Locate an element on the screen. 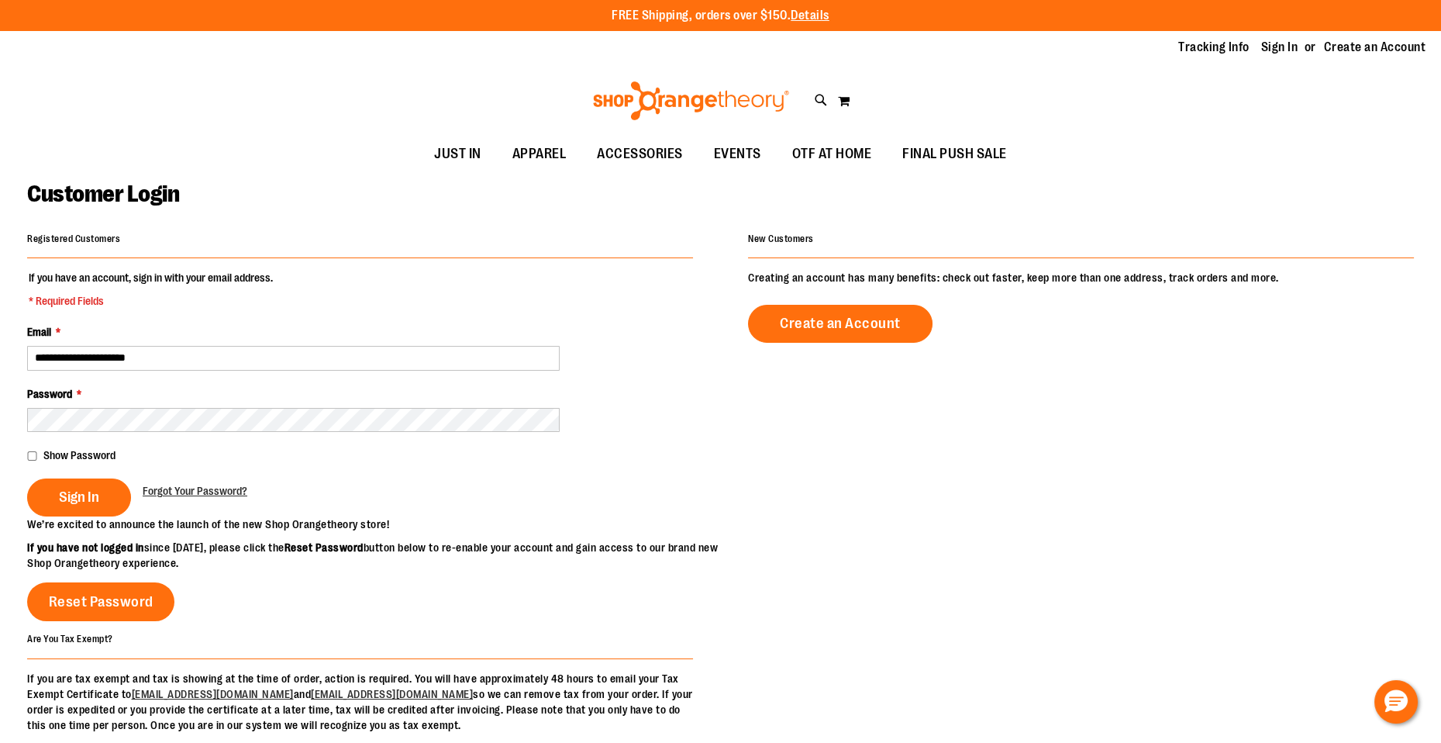 The image size is (1441, 743). p: If you are tax exempt and tax is showing at the time of order, action is required. You will have ... is located at coordinates (360, 702).